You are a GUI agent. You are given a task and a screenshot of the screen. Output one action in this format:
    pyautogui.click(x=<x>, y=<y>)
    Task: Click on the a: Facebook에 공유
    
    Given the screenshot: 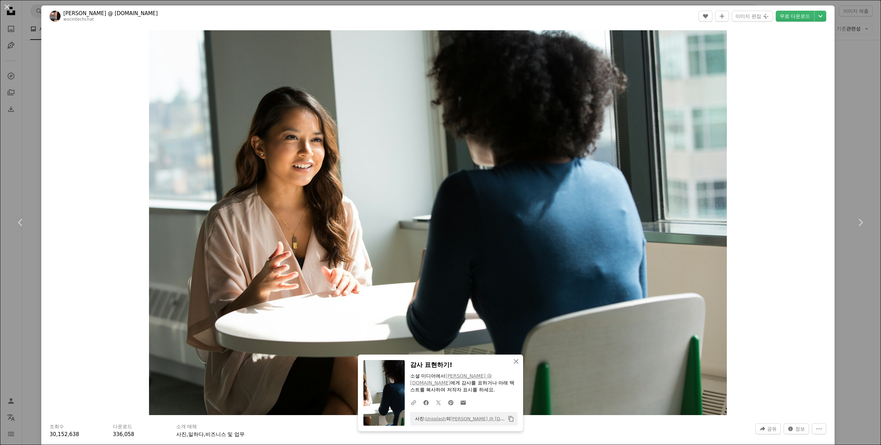 What is the action you would take?
    pyautogui.click(x=426, y=402)
    